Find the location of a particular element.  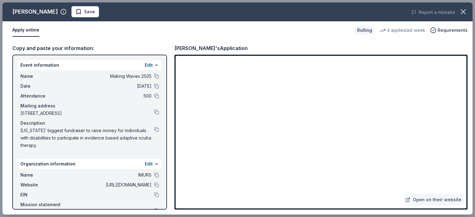

span: 500 is located at coordinates (107, 96).